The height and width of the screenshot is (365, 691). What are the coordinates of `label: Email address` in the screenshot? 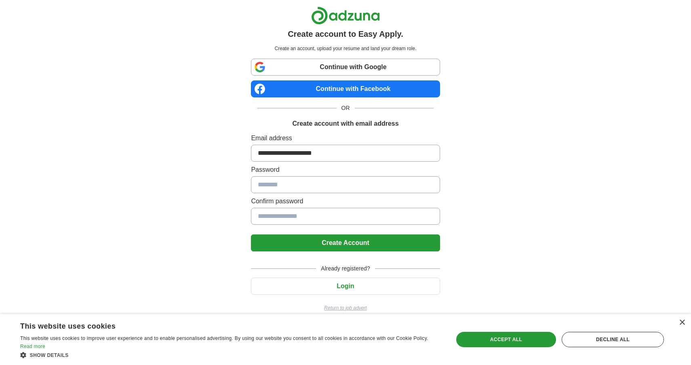 It's located at (345, 138).